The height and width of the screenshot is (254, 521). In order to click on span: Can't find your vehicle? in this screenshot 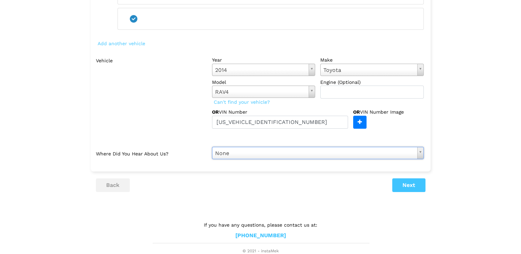, I will do `click(242, 102)`.